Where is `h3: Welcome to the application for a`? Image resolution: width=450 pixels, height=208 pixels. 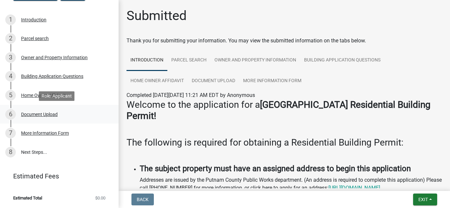
h3: Welcome to the application for a is located at coordinates (284, 110).